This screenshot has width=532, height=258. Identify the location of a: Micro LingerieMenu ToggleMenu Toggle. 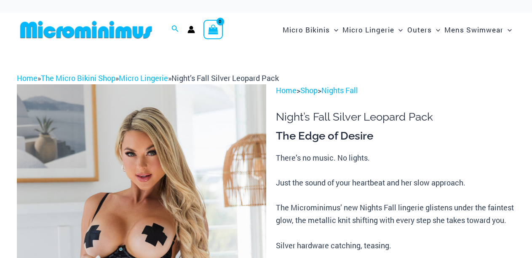
(372, 29).